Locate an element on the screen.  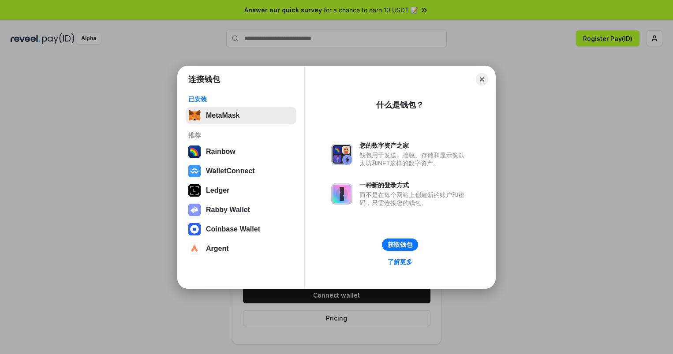
div: 了解更多 is located at coordinates (400, 262).